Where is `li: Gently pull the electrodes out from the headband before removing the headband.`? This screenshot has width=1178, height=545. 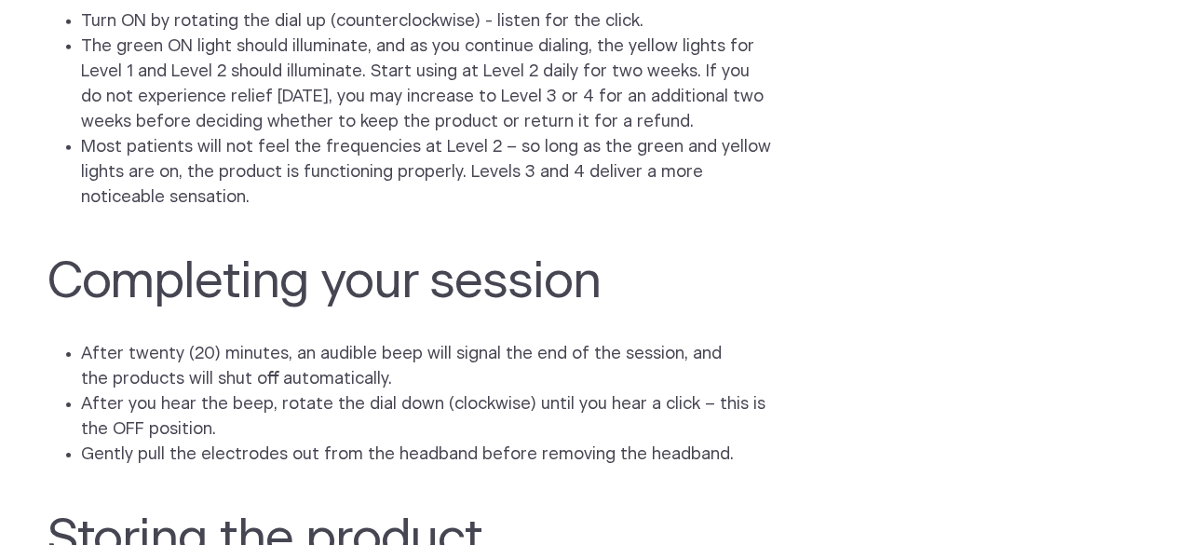 li: Gently pull the electrodes out from the headband before removing the headband. is located at coordinates (427, 454).